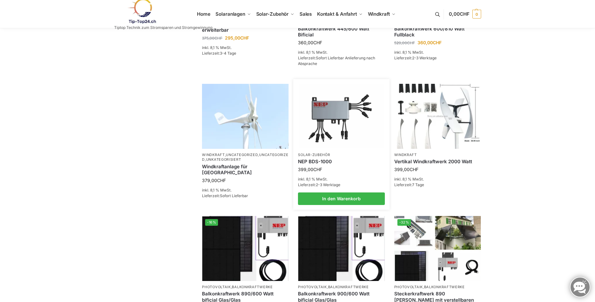 This screenshot has height=302, width=595. Describe the element at coordinates (405, 43) in the screenshot. I see `bdi: 520,00` at that location.